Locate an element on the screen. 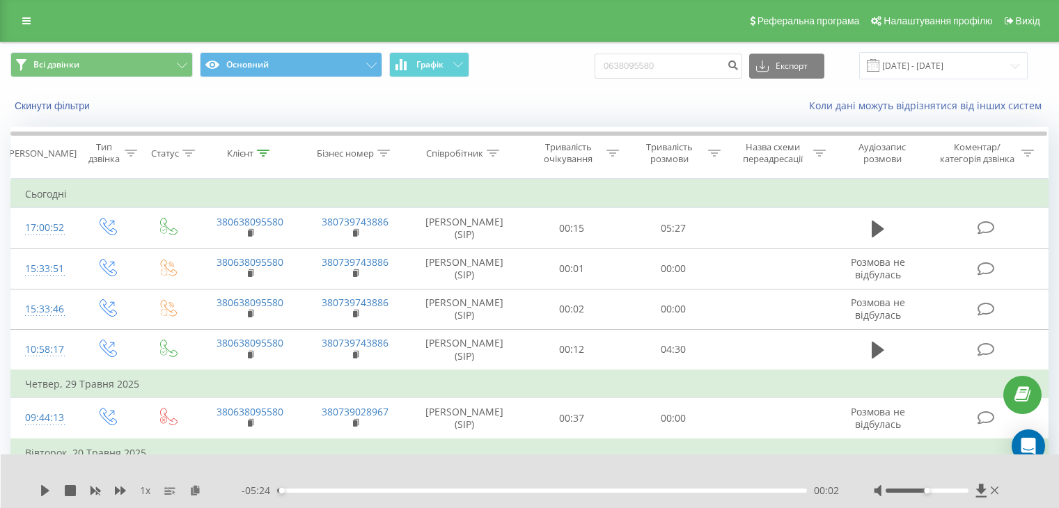 This screenshot has width=1059, height=508. div: Співробітник is located at coordinates (455, 153).